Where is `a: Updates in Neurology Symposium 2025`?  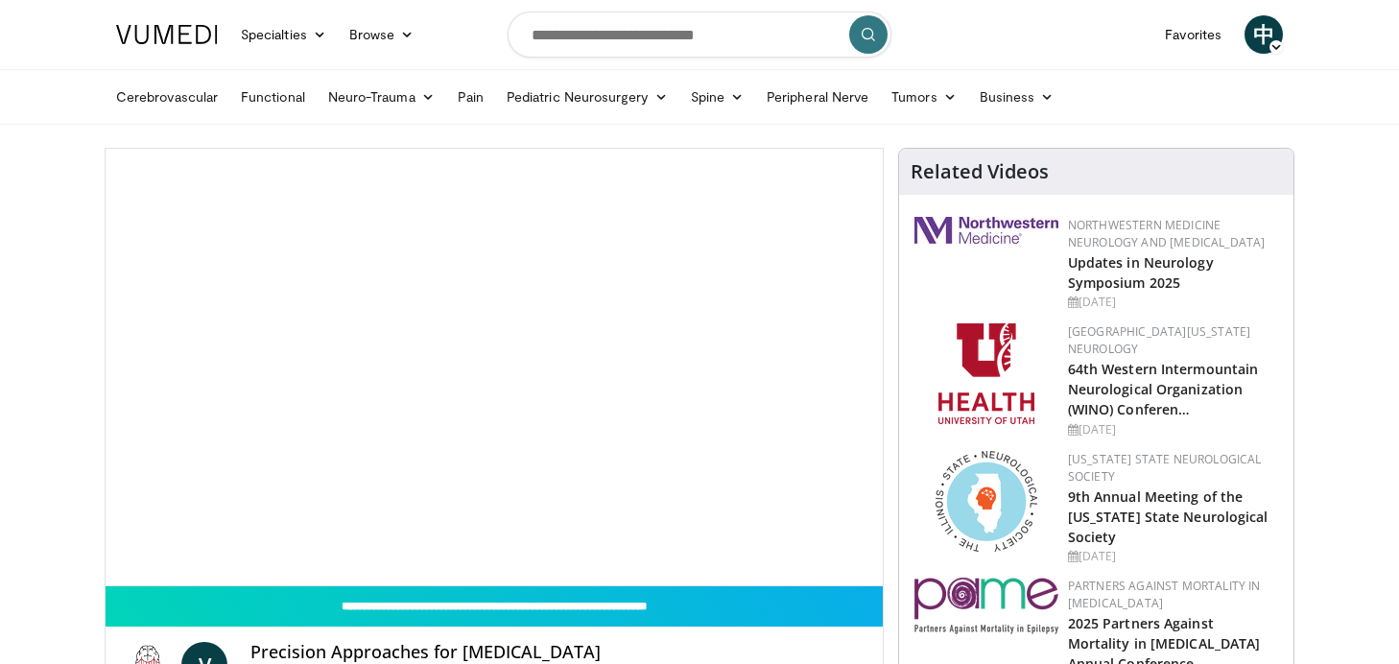
a: Updates in Neurology Symposium 2025 is located at coordinates (1141, 272).